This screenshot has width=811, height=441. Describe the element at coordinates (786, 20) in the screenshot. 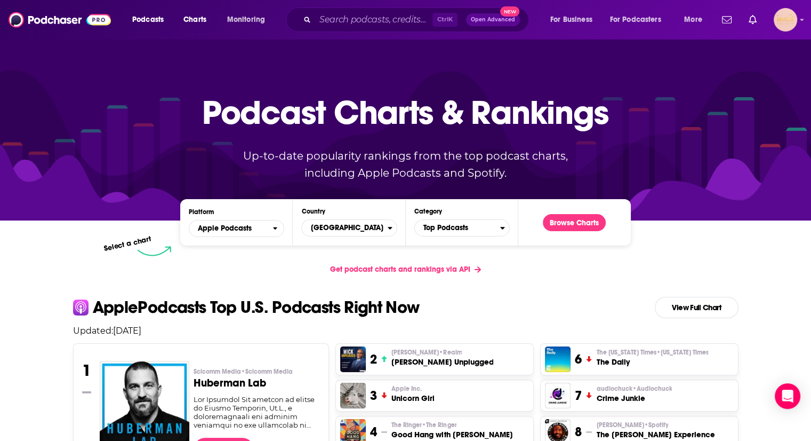

I see `span: Logged in as MUSESPR` at that location.